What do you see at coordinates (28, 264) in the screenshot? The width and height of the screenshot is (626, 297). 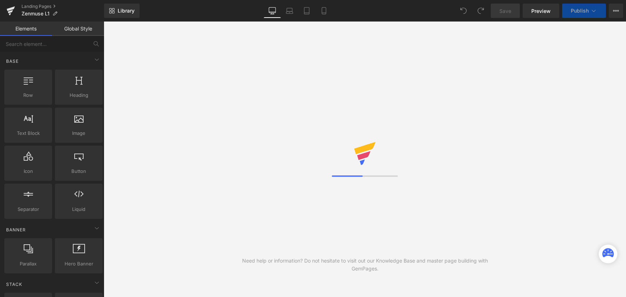 I see `span: Parallax` at bounding box center [28, 264].